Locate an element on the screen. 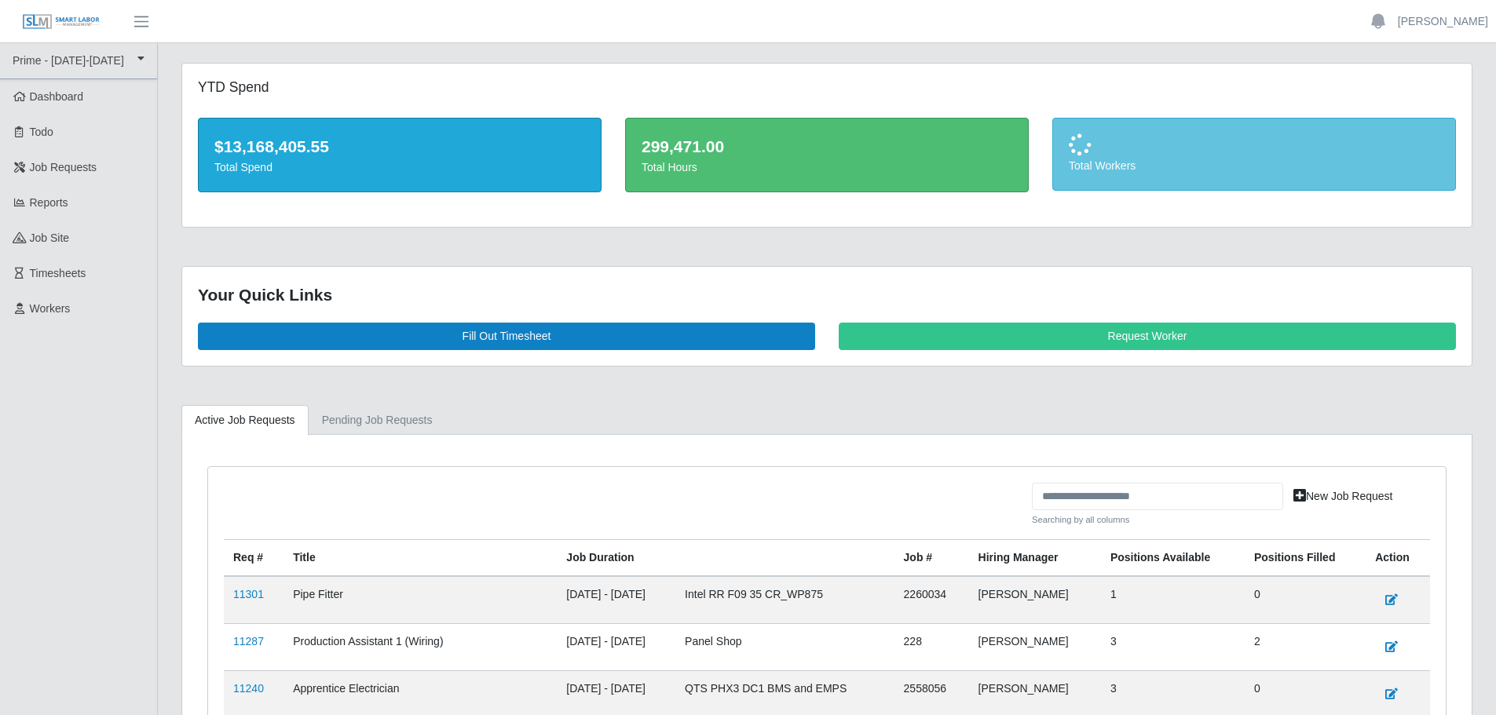 Image resolution: width=1496 pixels, height=715 pixels. a: Request Worker is located at coordinates (1147, 336).